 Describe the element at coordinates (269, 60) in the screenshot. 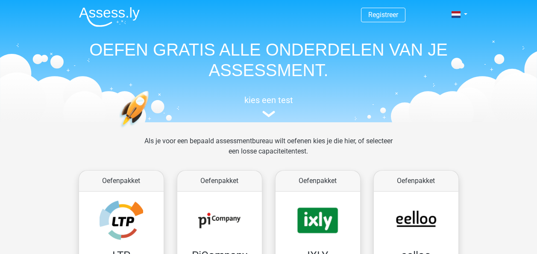

I see `h1: OEFEN GRATIS ALLE ONDERDELEN VAN JE ASSESSMENT.` at that location.